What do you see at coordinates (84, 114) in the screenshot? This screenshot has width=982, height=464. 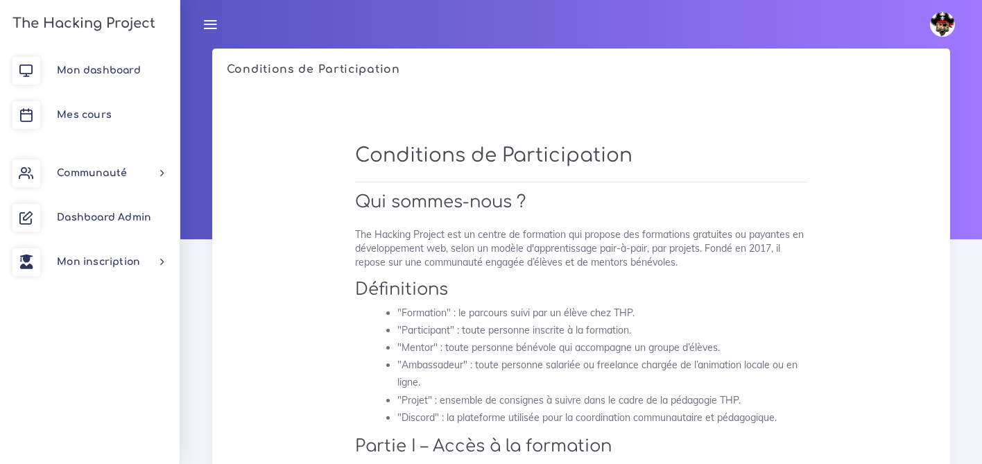 I see `span: Mes cours` at bounding box center [84, 114].